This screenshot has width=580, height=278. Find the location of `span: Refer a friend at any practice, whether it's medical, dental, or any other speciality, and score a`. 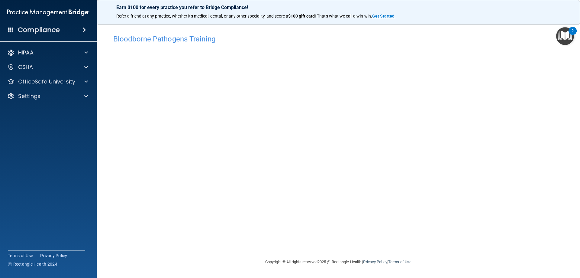

span: Refer a friend at any practice, whether it's medical, dental, or any other speciality, and score a is located at coordinates (202, 16).